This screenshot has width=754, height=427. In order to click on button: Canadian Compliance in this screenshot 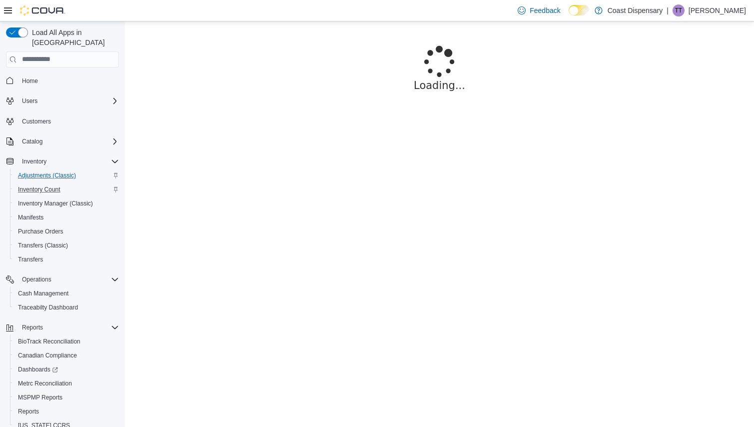, I will do `click(66, 355)`.